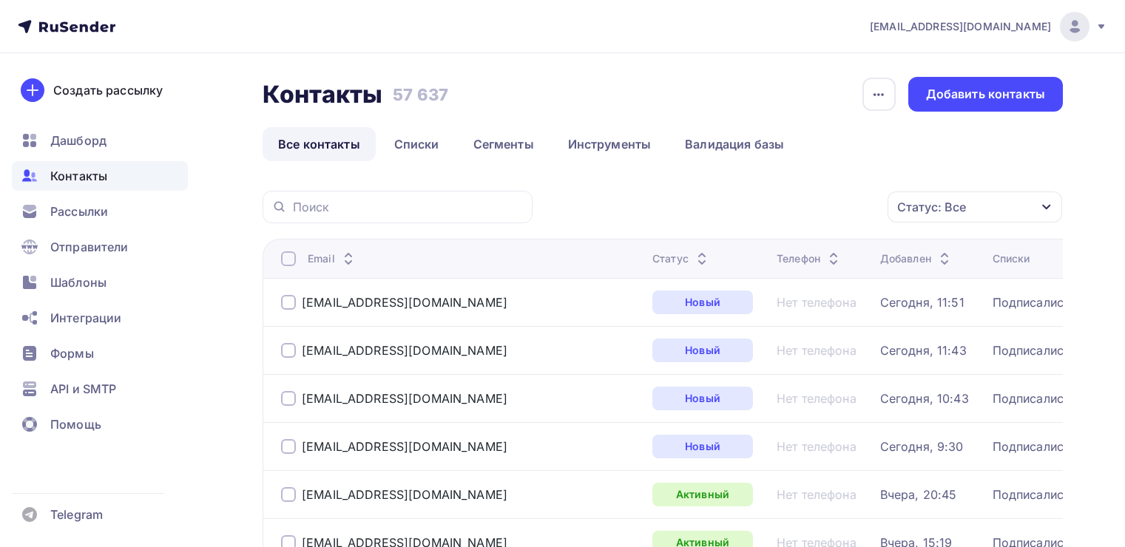 The height and width of the screenshot is (547, 1125). I want to click on div: Сегодня, 9:30, so click(922, 447).